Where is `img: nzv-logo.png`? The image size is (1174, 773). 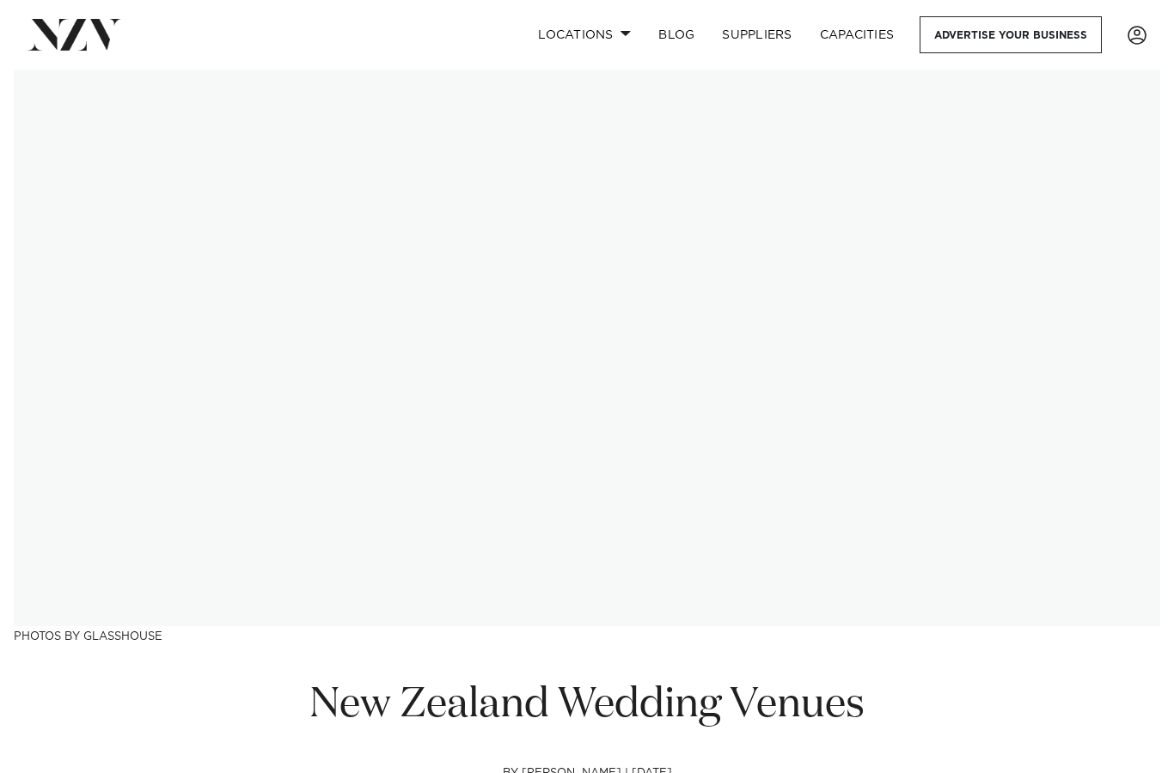
img: nzv-logo.png is located at coordinates (74, 34).